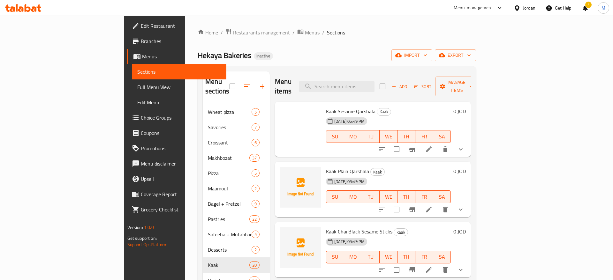 This screenshot has width=613, height=280. I want to click on span: Savories, so click(230, 127).